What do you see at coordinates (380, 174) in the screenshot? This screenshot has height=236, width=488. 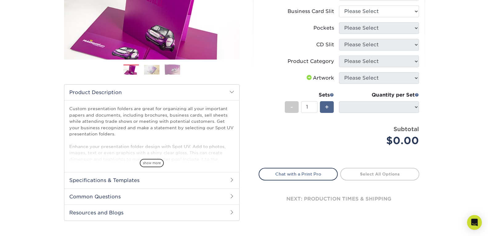 I see `a: Select All Options` at bounding box center [380, 174].